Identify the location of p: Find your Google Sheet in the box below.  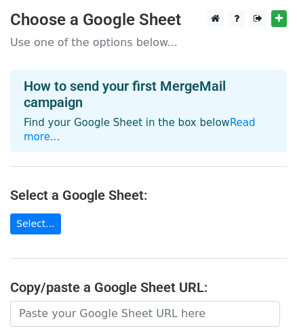
(148, 130).